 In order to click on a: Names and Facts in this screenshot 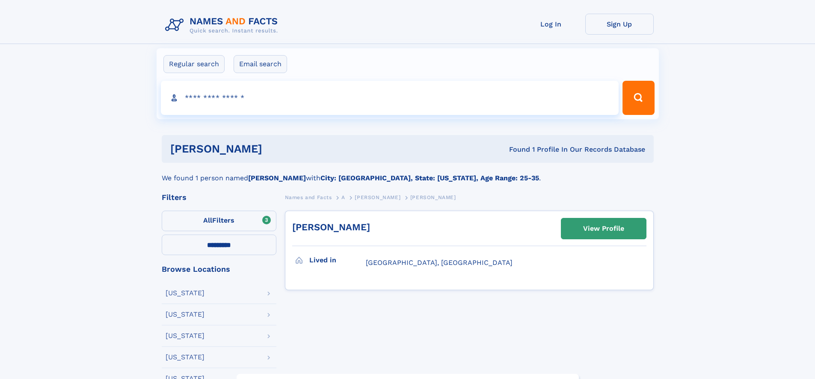, I will do `click(308, 197)`.